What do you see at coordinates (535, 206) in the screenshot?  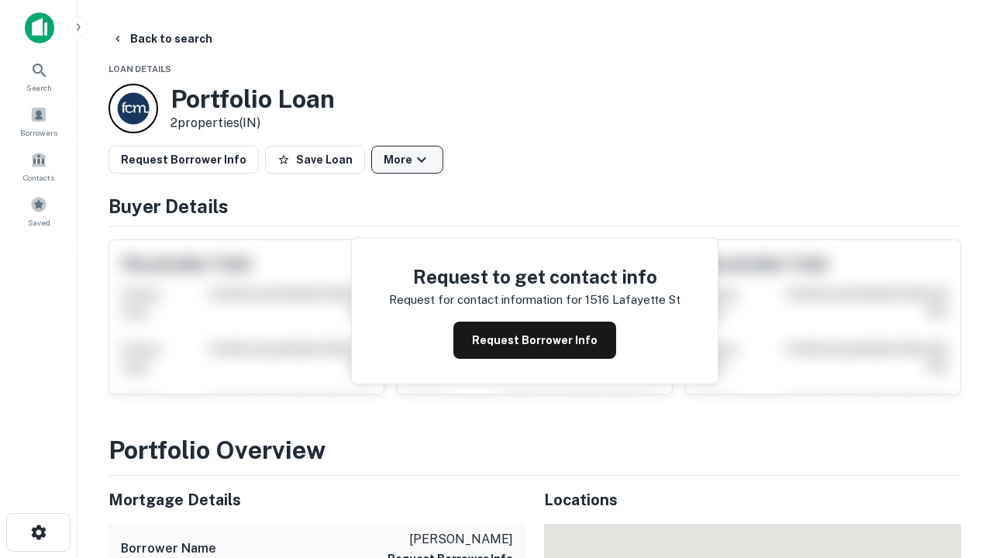 I see `h4: Buyer Details` at bounding box center [535, 206].